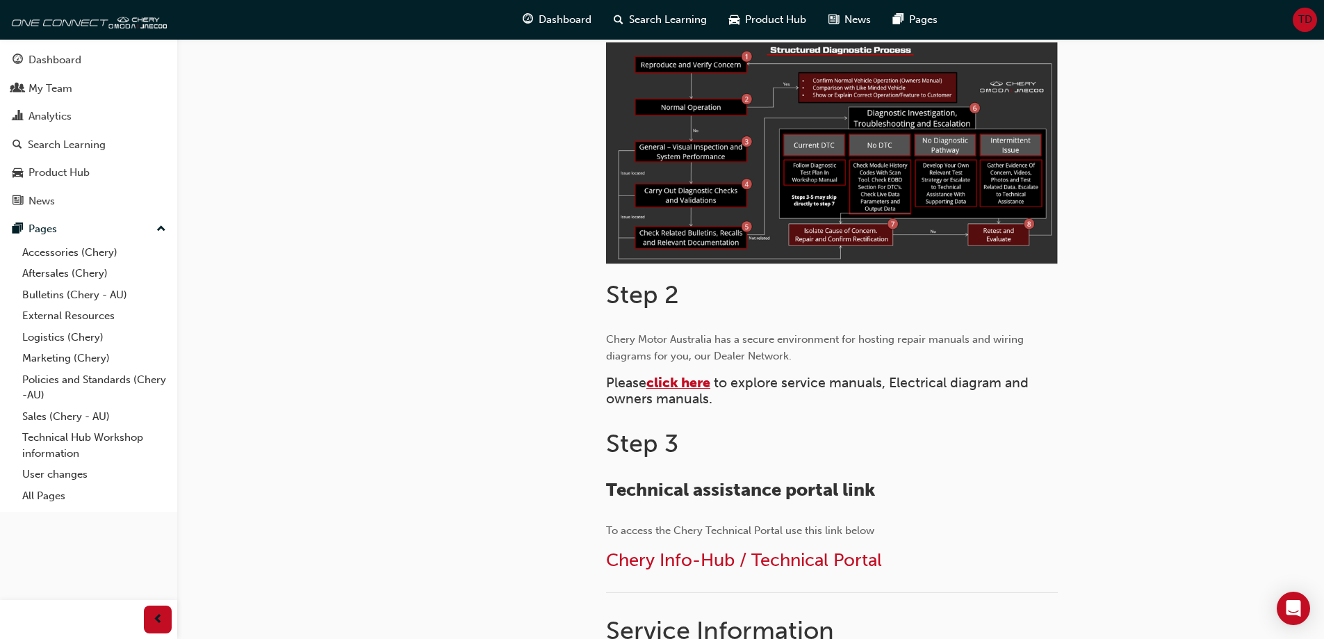 The height and width of the screenshot is (639, 1324). What do you see at coordinates (94, 358) in the screenshot?
I see `a: Marketing (Chery)` at bounding box center [94, 358].